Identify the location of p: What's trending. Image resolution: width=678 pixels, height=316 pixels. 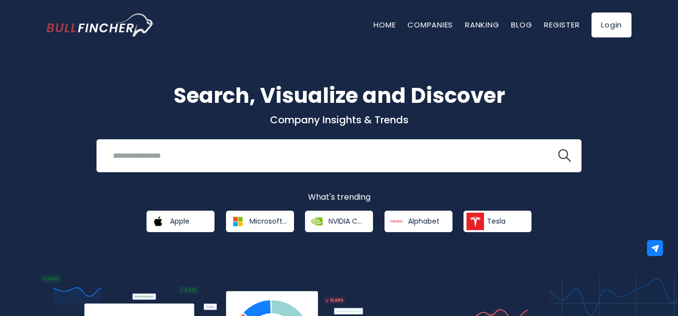
(339, 197).